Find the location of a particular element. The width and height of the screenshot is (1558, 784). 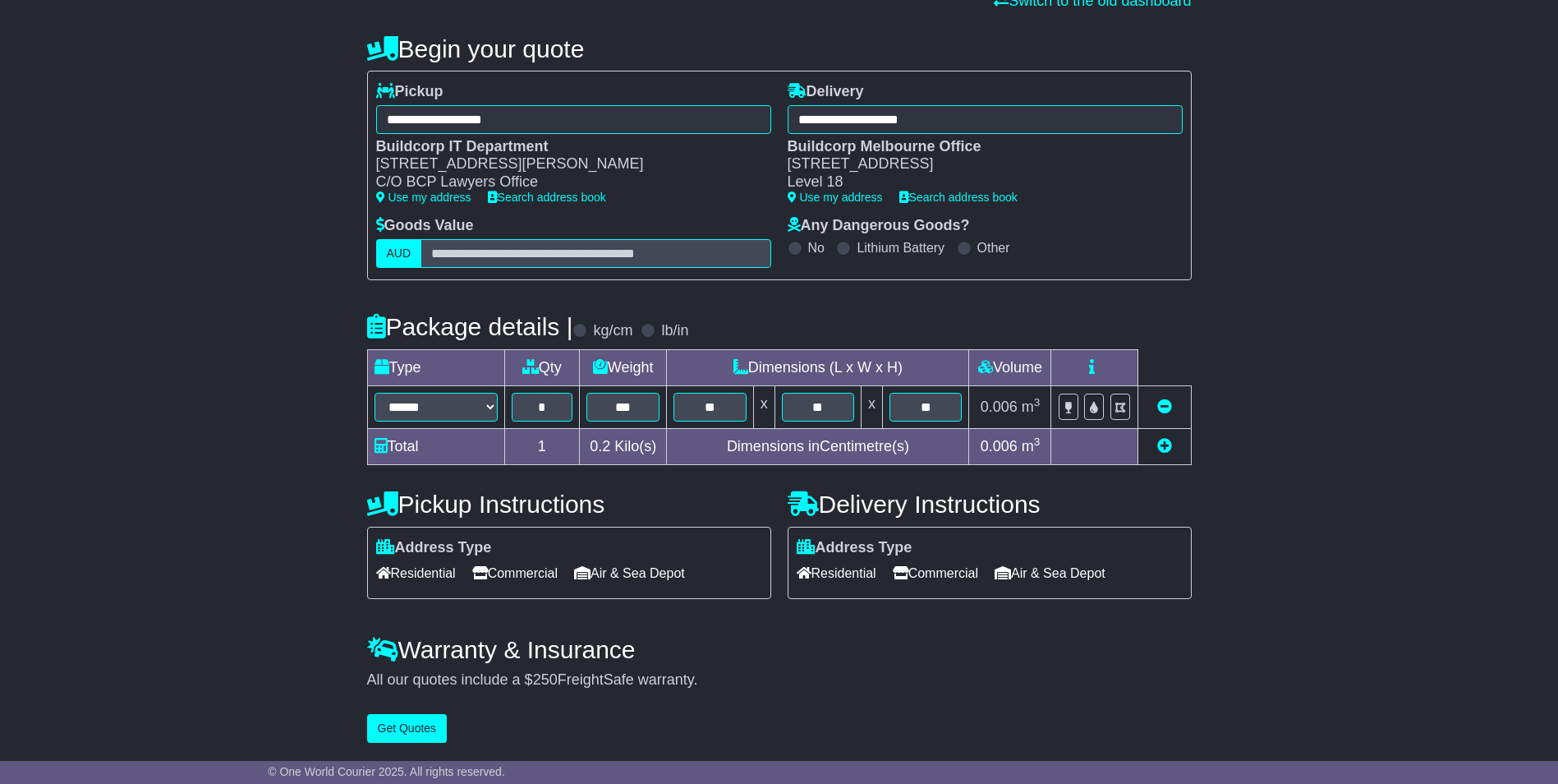

label: AUD is located at coordinates (399, 253).